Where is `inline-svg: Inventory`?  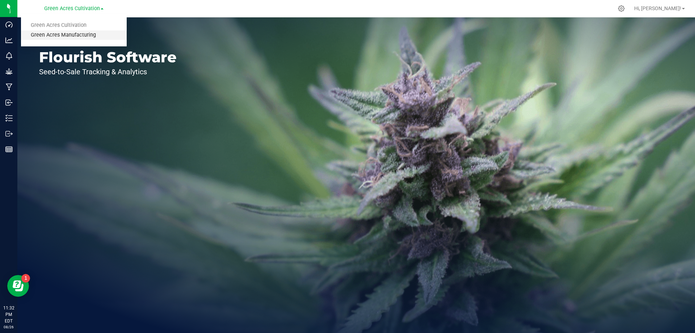
inline-svg: Inventory is located at coordinates (9, 118).